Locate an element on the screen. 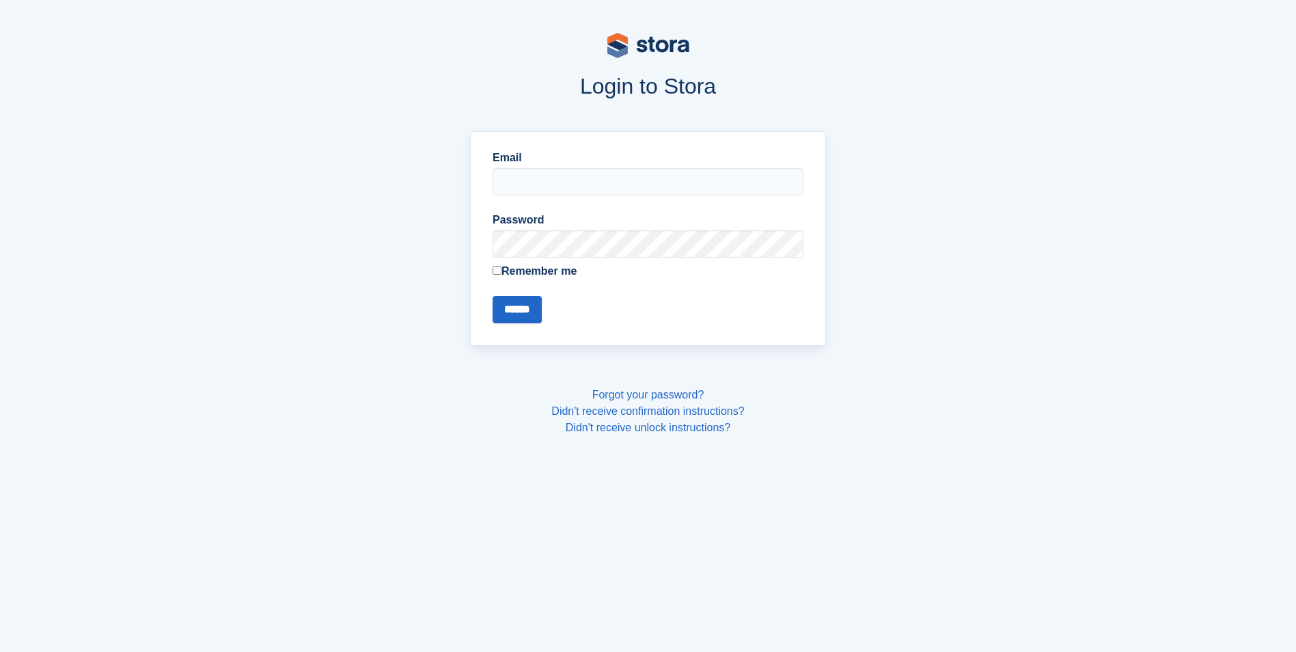 The height and width of the screenshot is (652, 1296). img: stora-logo-53a41332b3708ae10de48c4981b4e9114cc0af31d8433b30ea865607fb682f29.svg is located at coordinates (648, 45).